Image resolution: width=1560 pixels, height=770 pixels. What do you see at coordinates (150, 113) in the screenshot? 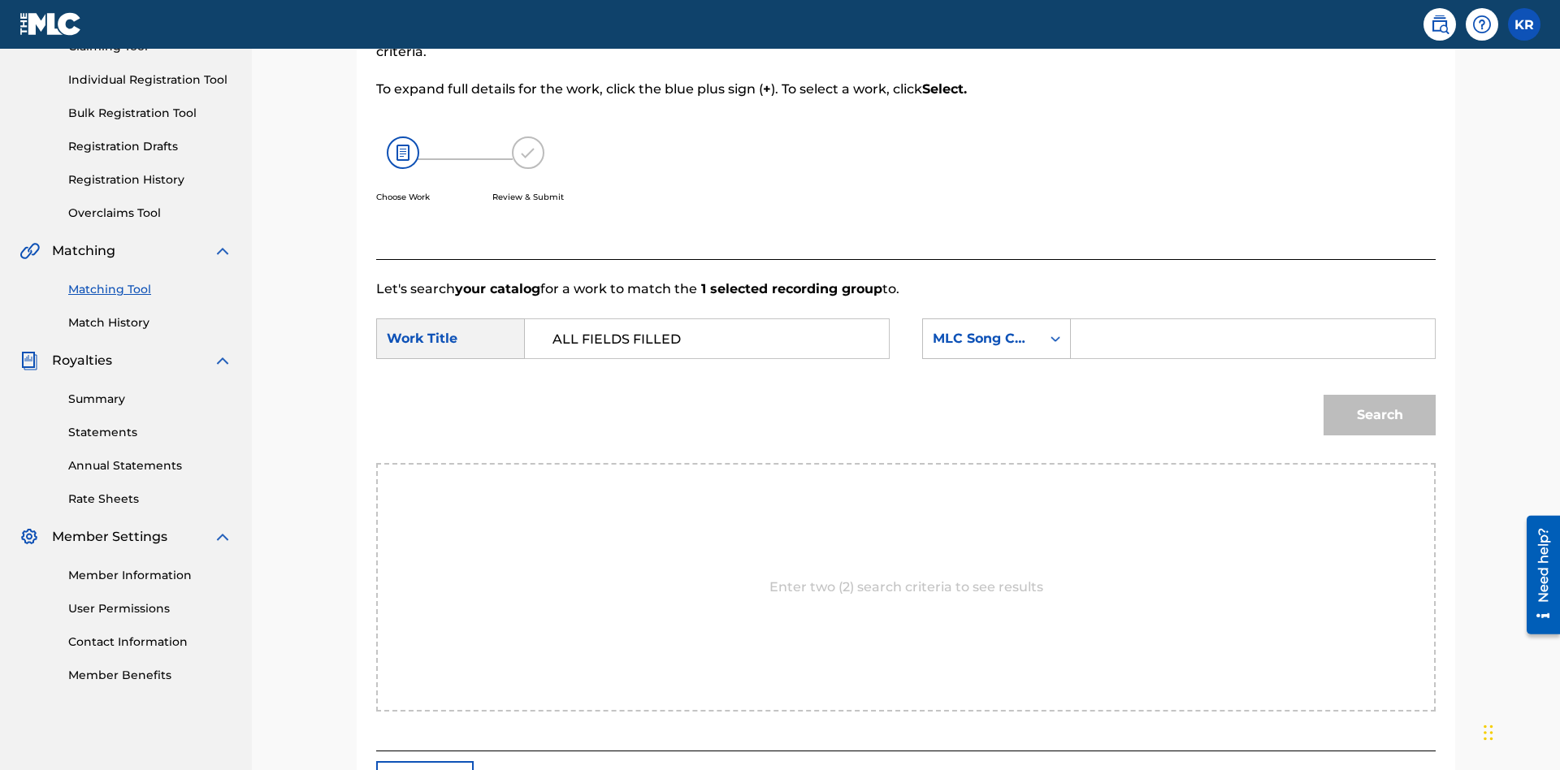
I see `a: Bulk Registration Tool` at bounding box center [150, 113].